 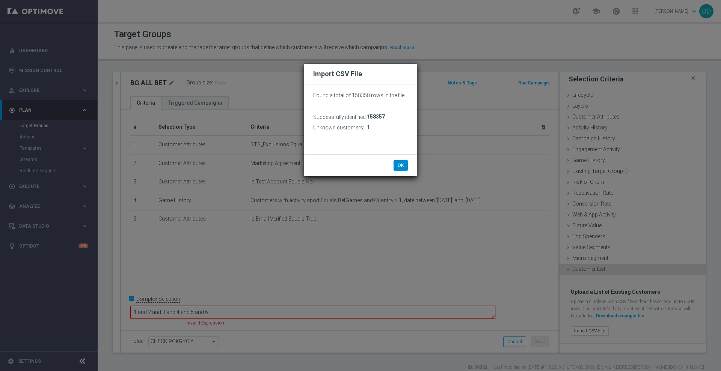 I want to click on p: Found a total of 158358 rows in the file, so click(x=360, y=95).